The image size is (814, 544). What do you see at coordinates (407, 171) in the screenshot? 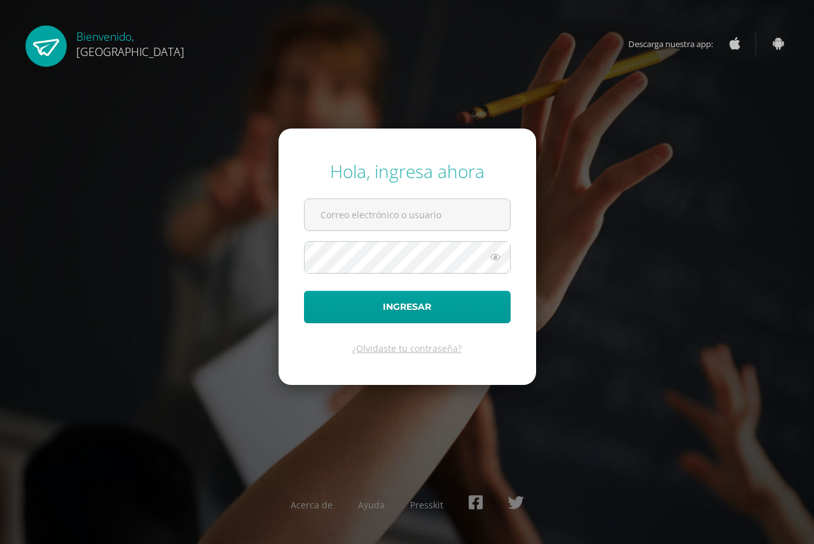
I see `div: Hola, ingresa ahora` at bounding box center [407, 171].